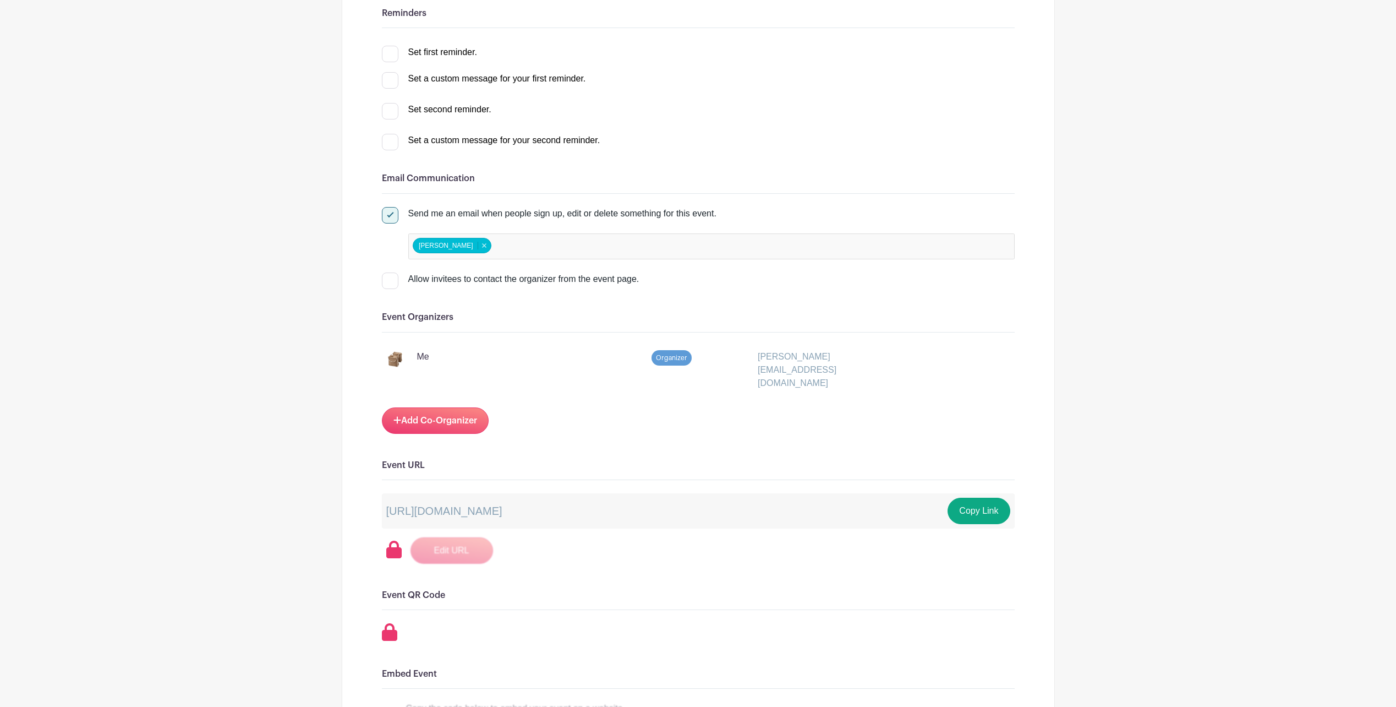 Image resolution: width=1396 pixels, height=707 pixels. I want to click on h6: Event QR Code, so click(698, 595).